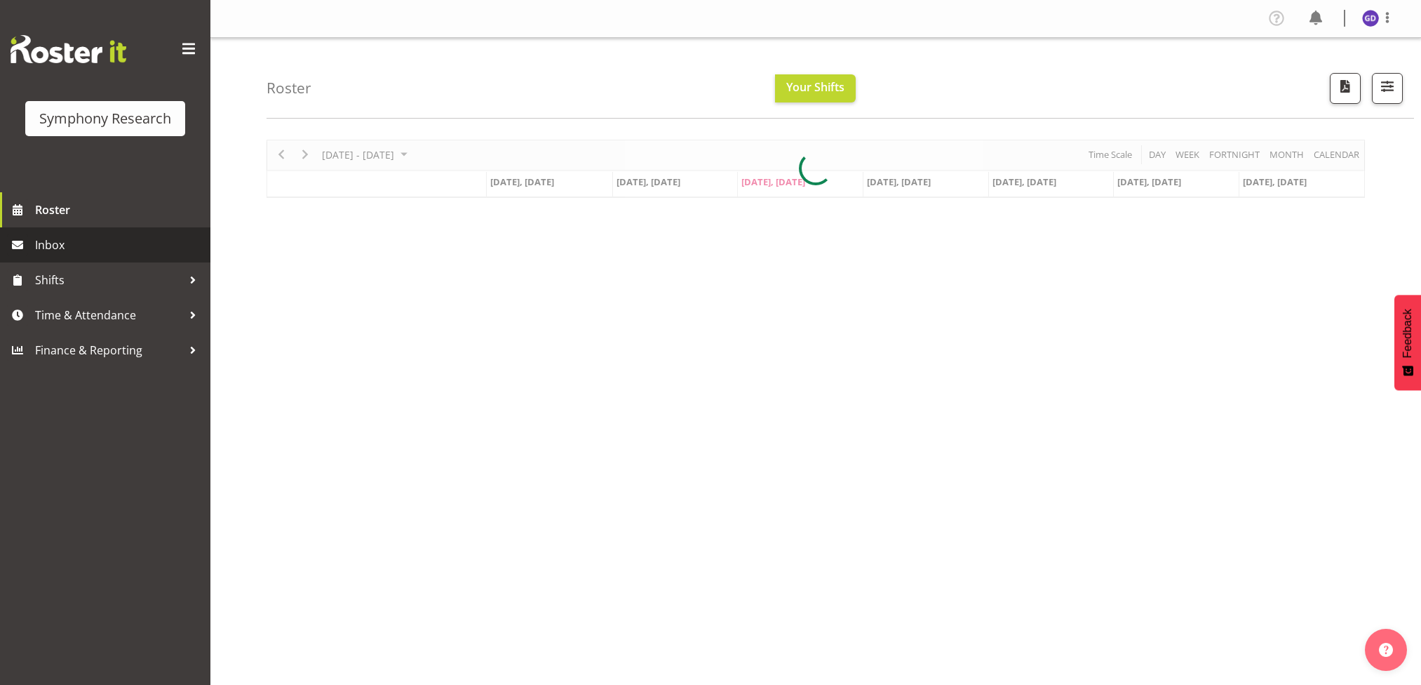  What do you see at coordinates (289, 88) in the screenshot?
I see `h4: Roster` at bounding box center [289, 88].